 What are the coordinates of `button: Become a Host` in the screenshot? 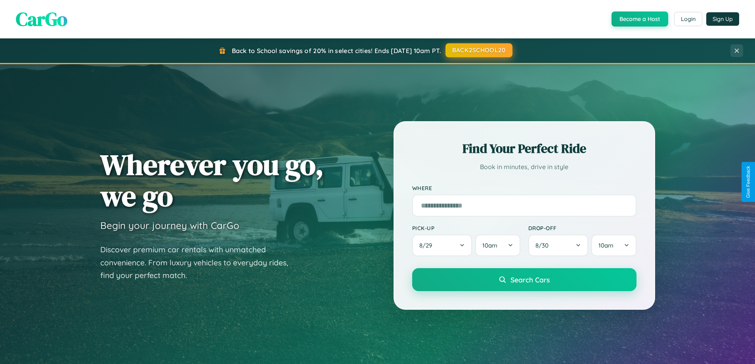 It's located at (639, 19).